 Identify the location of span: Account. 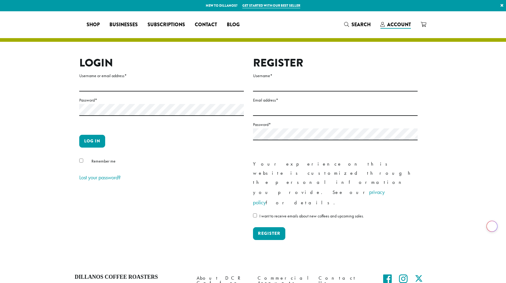
(399, 24).